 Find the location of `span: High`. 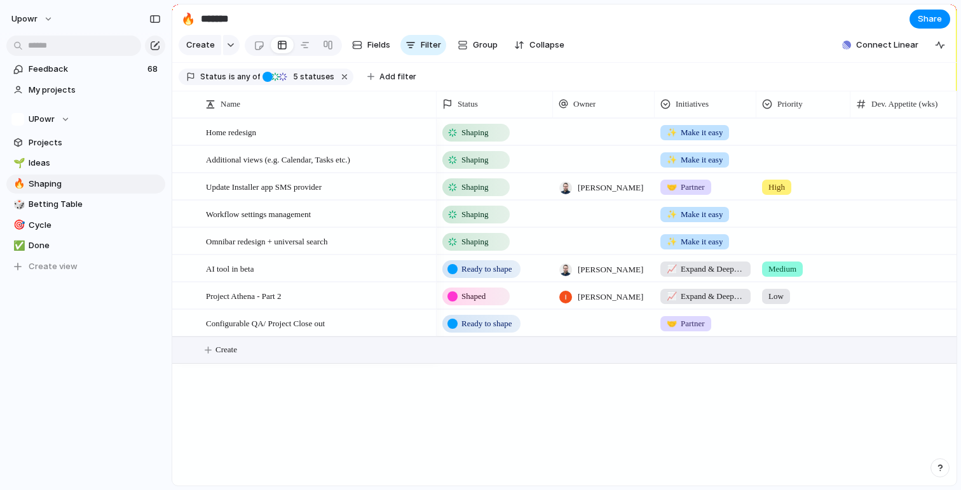

span: High is located at coordinates (776, 187).